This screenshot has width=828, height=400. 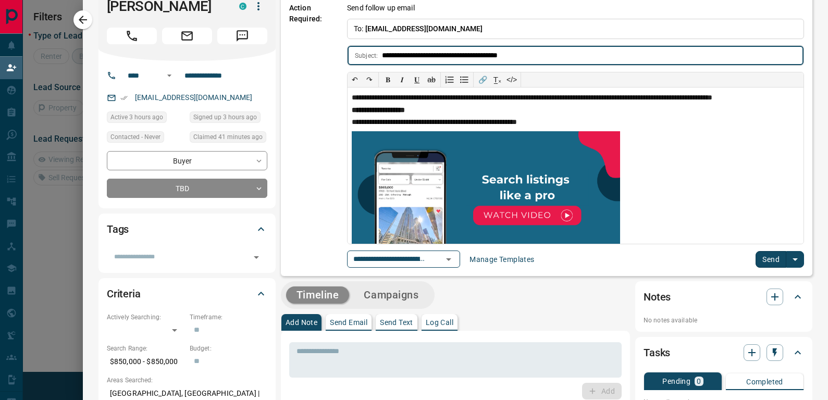 I want to click on p: Log Call, so click(x=439, y=322).